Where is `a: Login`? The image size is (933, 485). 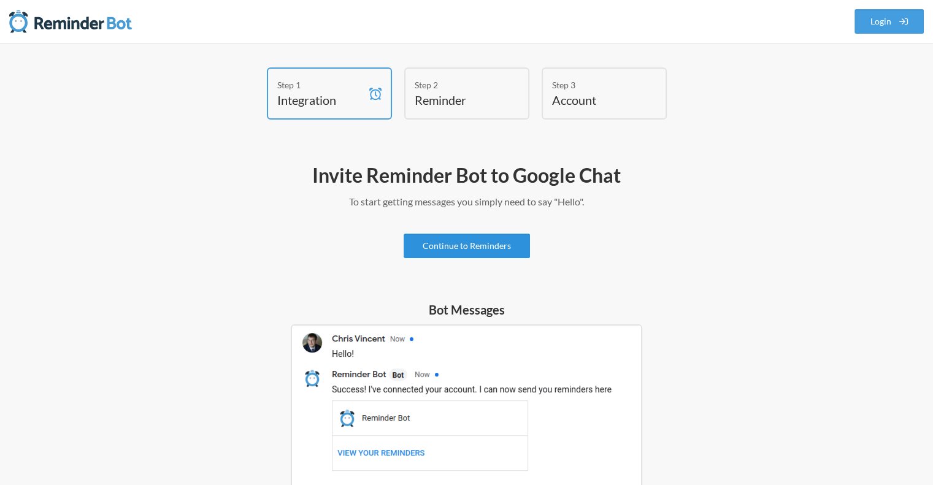 a: Login is located at coordinates (890, 21).